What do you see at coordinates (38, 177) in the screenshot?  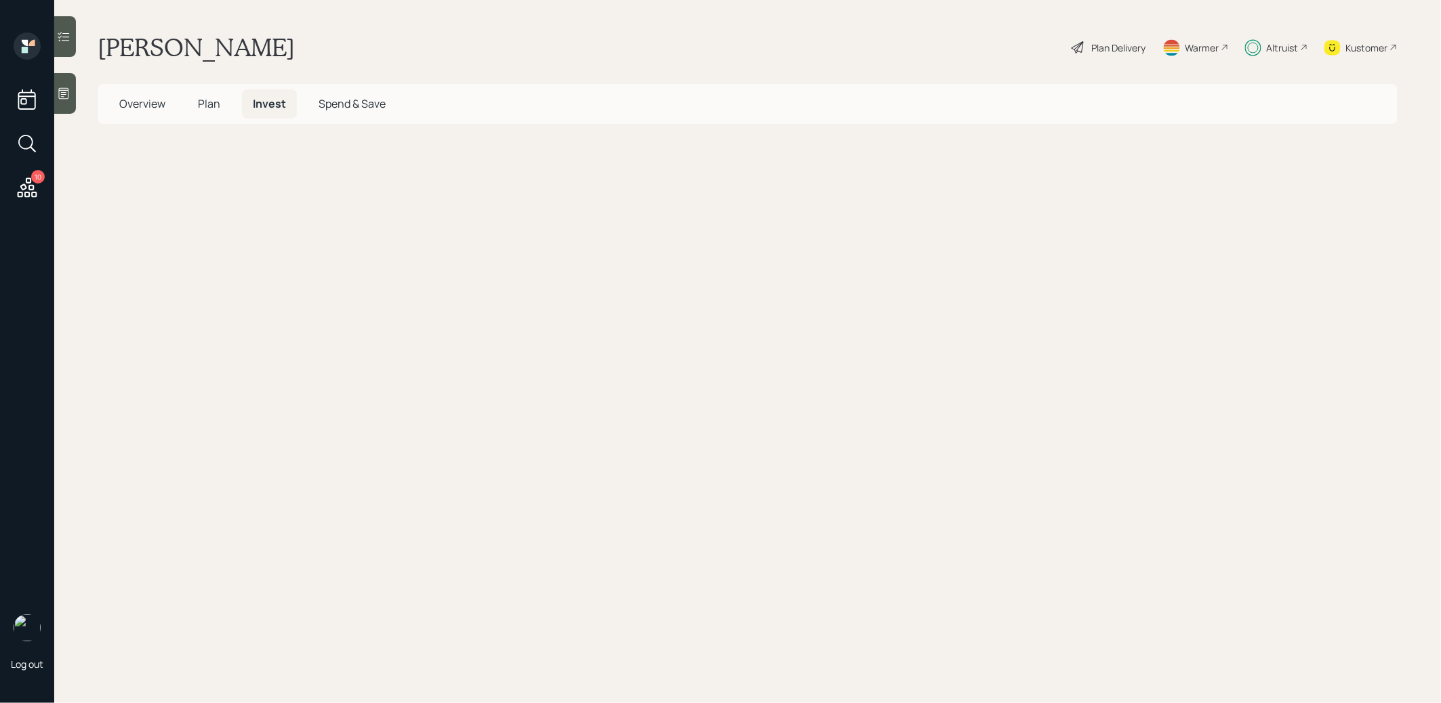 I see `div: 10` at bounding box center [38, 177].